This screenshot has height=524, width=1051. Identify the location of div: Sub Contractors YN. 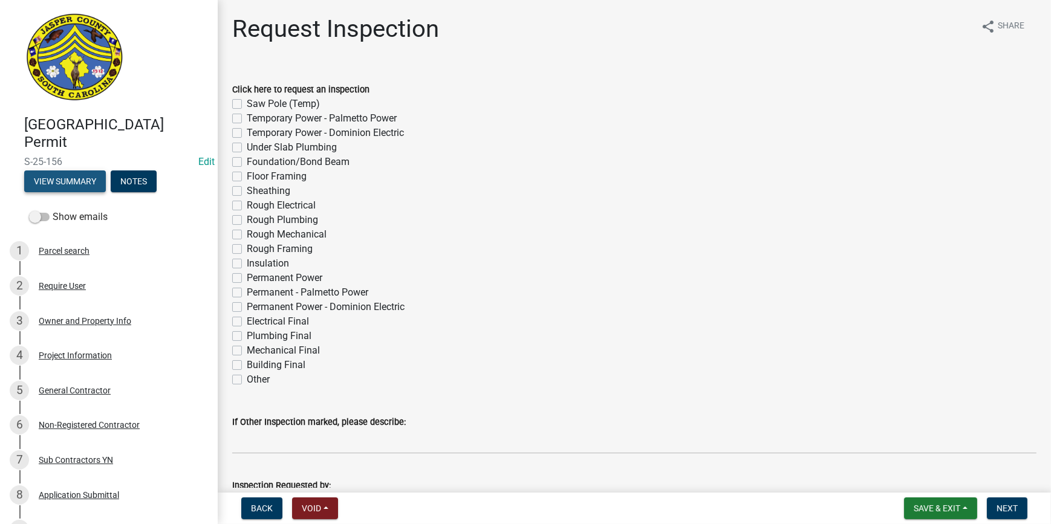
(76, 460).